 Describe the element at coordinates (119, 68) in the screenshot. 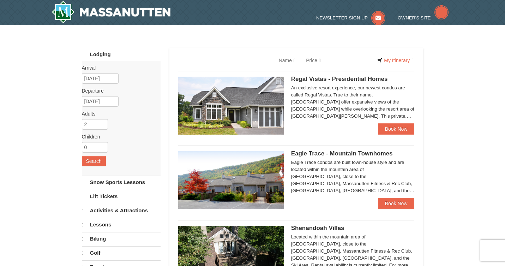

I see `label: Arrival` at that location.